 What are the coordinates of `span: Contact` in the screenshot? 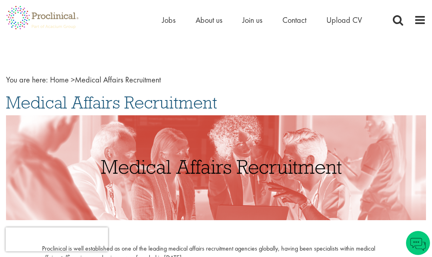 It's located at (294, 20).